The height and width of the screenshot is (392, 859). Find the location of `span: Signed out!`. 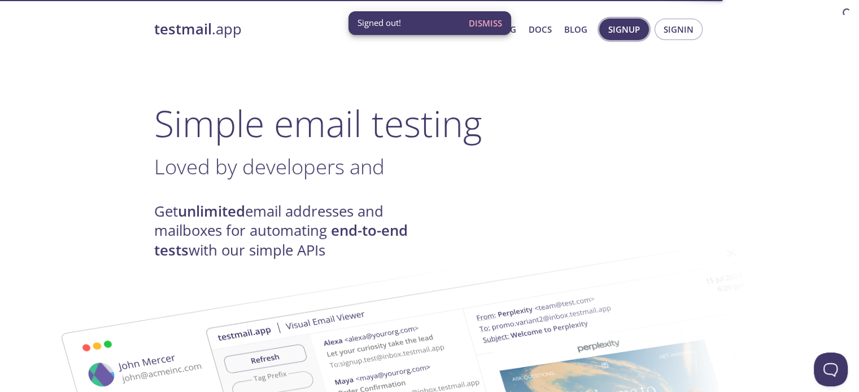

span: Signed out! is located at coordinates (379, 23).